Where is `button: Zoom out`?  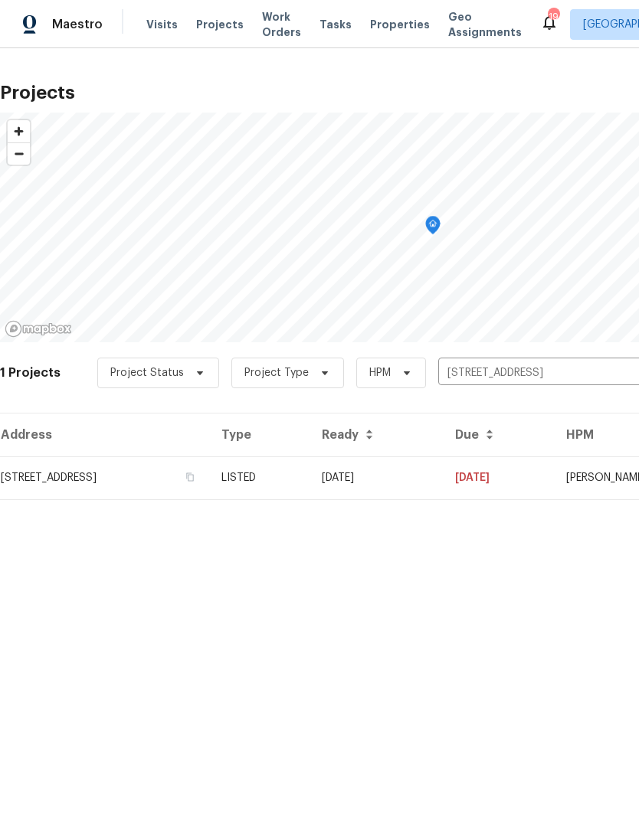 button: Zoom out is located at coordinates (18, 153).